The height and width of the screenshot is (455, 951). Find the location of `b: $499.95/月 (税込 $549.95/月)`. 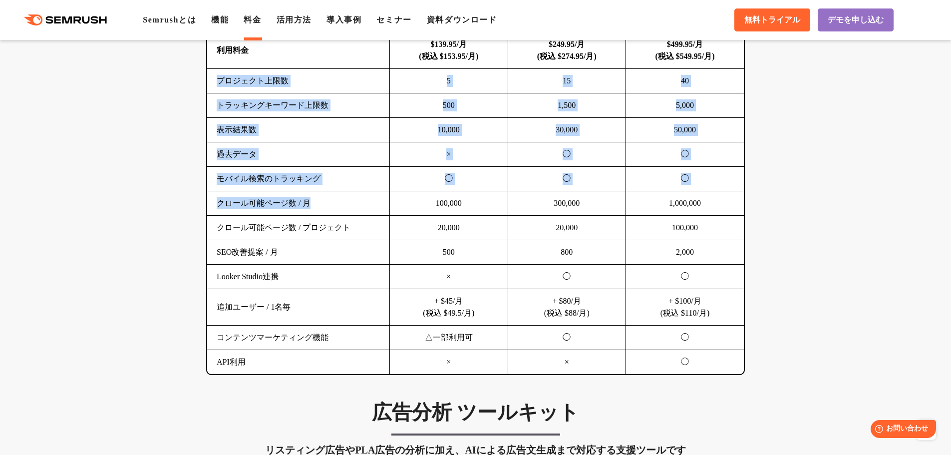

b: $499.95/月 (税込 $549.95/月) is located at coordinates (684, 50).